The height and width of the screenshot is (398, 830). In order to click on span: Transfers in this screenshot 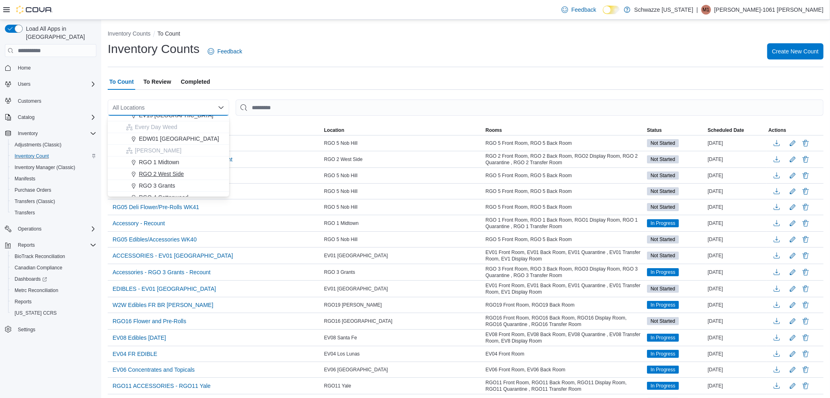, I will do `click(25, 213)`.